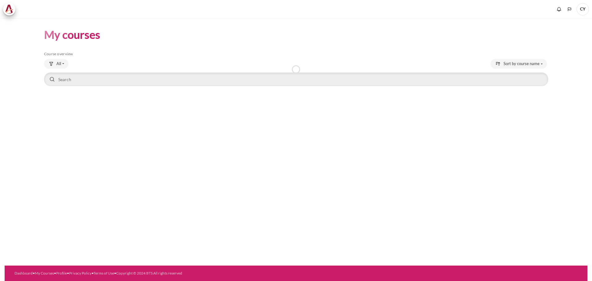  I want to click on a: Profile, so click(61, 273).